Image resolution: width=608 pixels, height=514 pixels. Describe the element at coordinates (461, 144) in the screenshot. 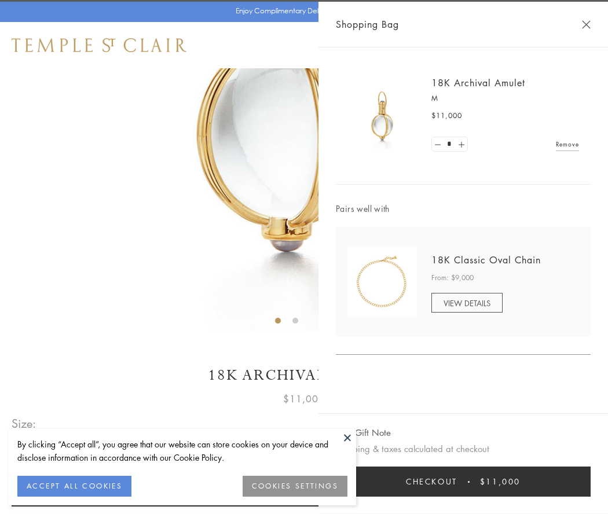

I see `a: Set quantity to 2` at that location.